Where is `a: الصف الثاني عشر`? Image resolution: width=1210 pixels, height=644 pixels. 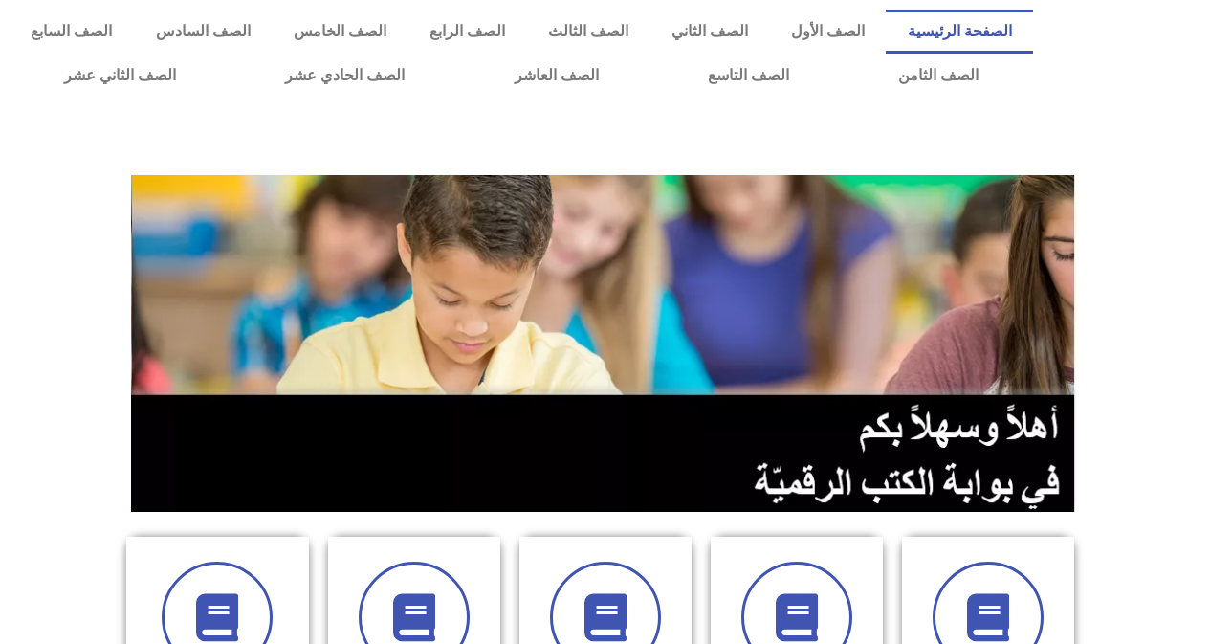
a: الصف الثاني عشر is located at coordinates (120, 76).